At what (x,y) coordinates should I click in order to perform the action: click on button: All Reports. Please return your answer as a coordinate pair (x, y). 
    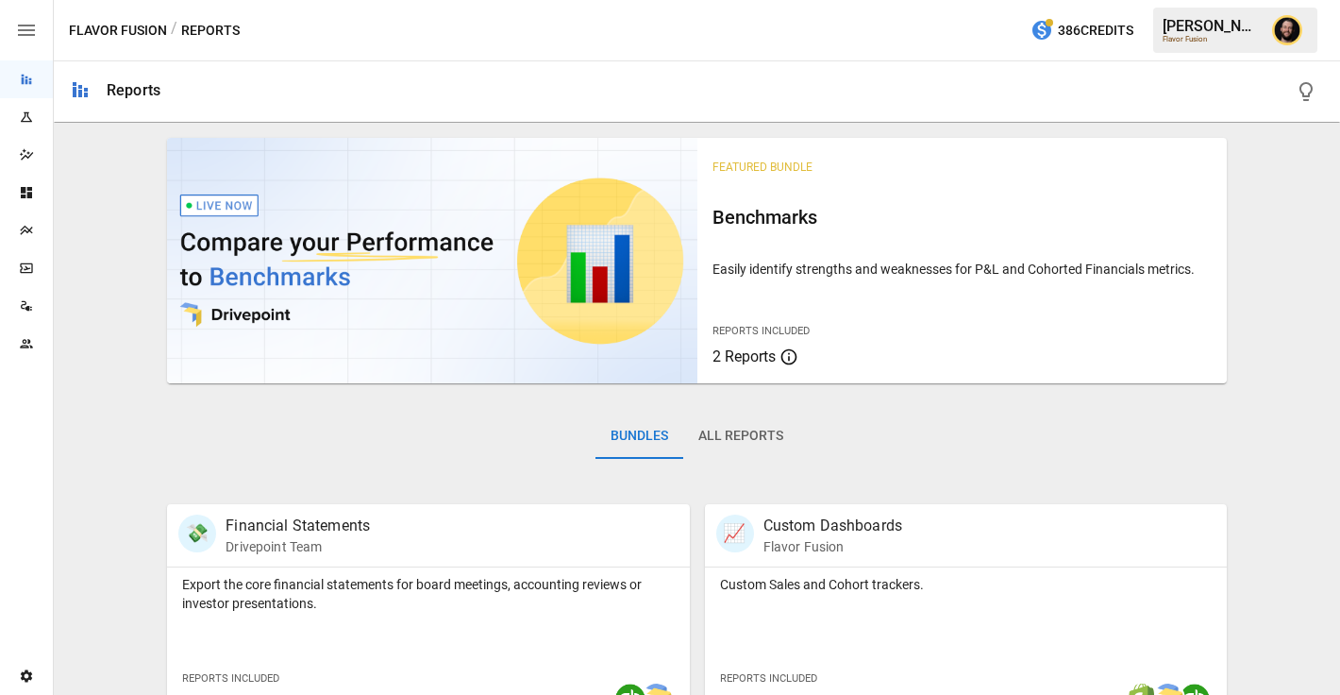
    Looking at the image, I should click on (741, 436).